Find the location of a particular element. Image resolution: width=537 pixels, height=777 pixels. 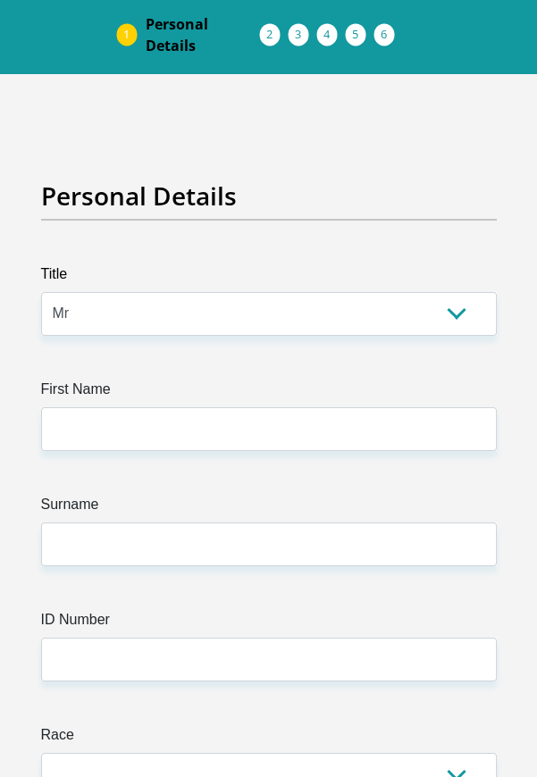

label: Race is located at coordinates (269, 738).